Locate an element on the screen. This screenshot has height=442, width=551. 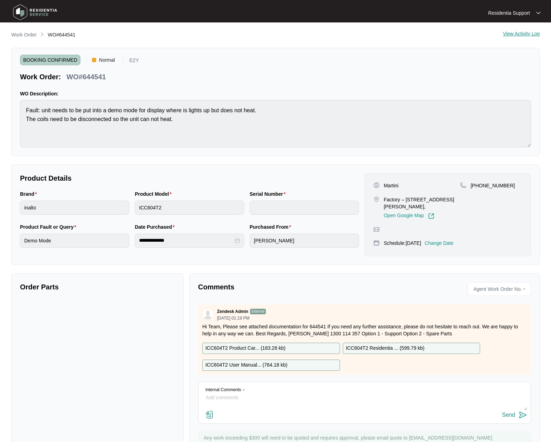
span: BOOKING CONFIRMED is located at coordinates (50, 60).